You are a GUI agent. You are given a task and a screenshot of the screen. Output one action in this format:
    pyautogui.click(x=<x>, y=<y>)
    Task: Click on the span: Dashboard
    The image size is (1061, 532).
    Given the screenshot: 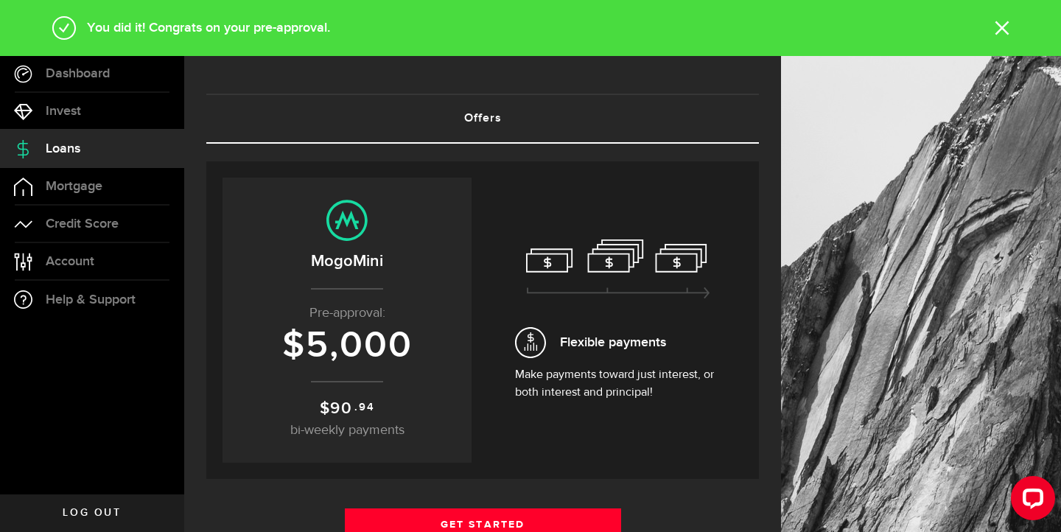 What is the action you would take?
    pyautogui.click(x=77, y=74)
    